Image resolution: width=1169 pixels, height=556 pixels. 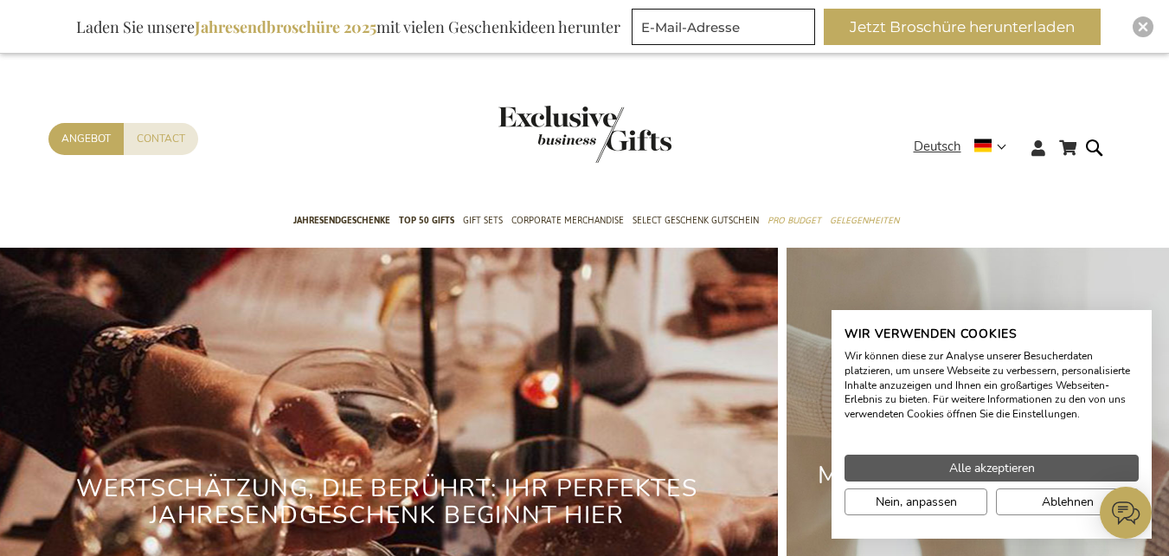 What do you see at coordinates (992, 467) in the screenshot?
I see `button: Akzeptieren Sie alle cookies` at bounding box center [992, 467].